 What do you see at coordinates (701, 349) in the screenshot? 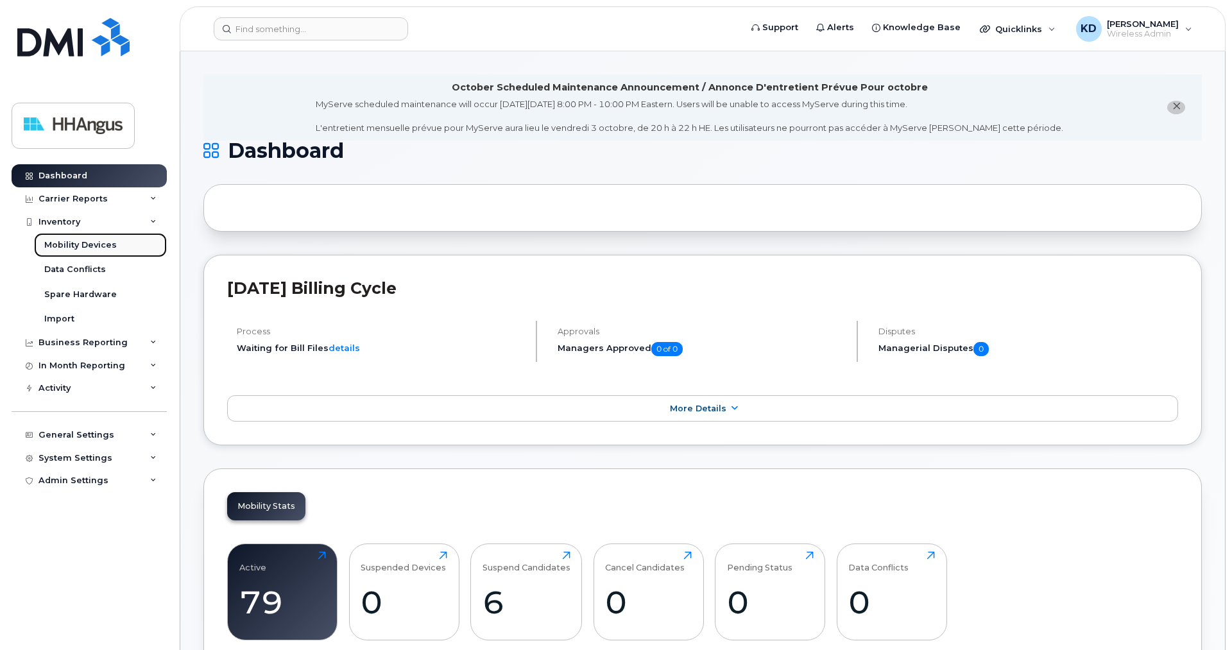
I see `h5: Managers Approved` at bounding box center [701, 349].